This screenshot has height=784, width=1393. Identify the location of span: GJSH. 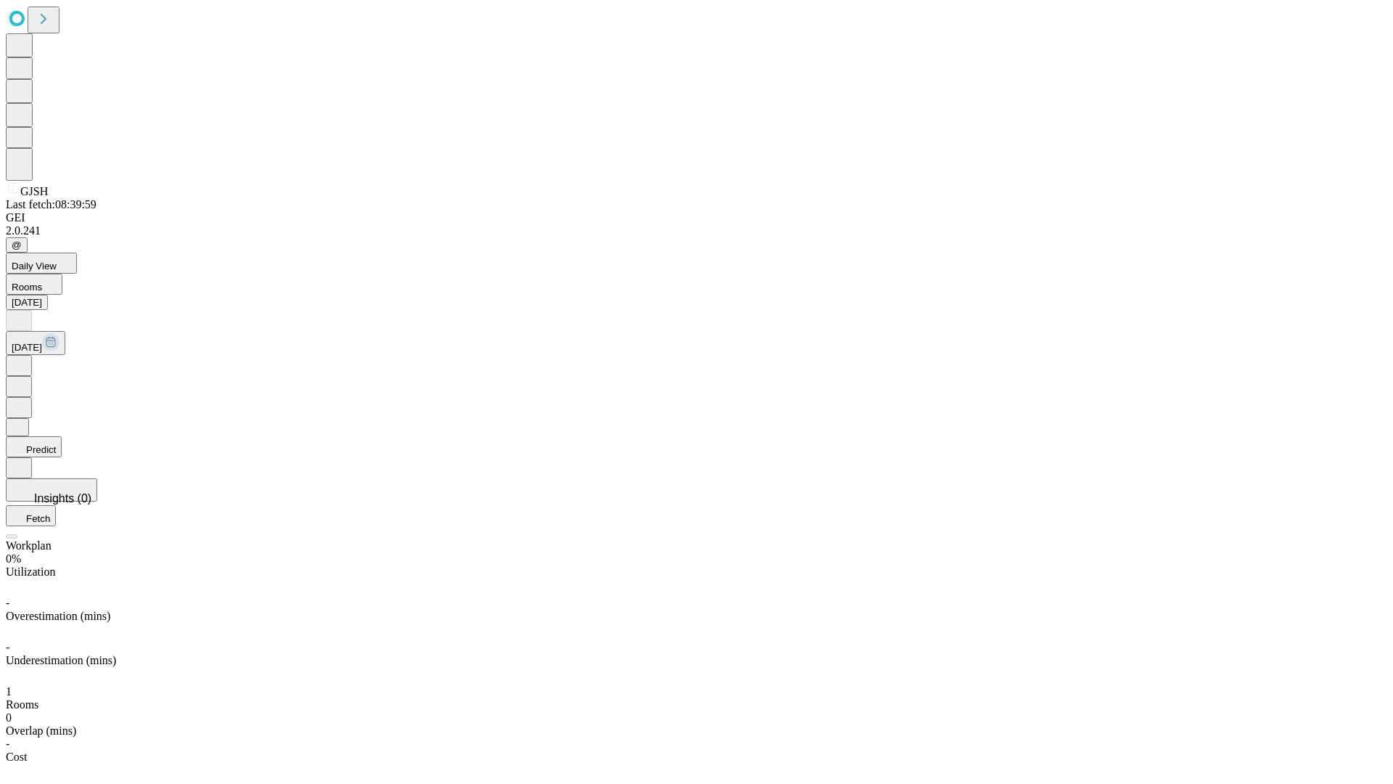
(34, 191).